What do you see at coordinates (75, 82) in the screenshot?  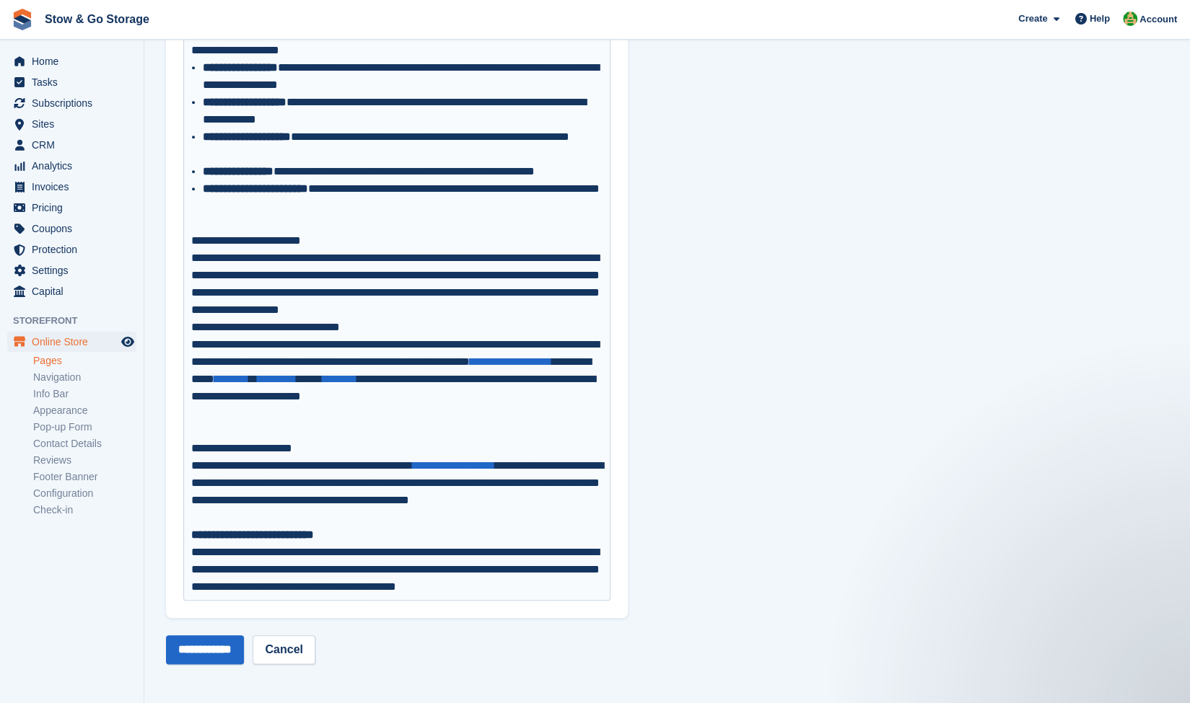 I see `span: Tasks` at bounding box center [75, 82].